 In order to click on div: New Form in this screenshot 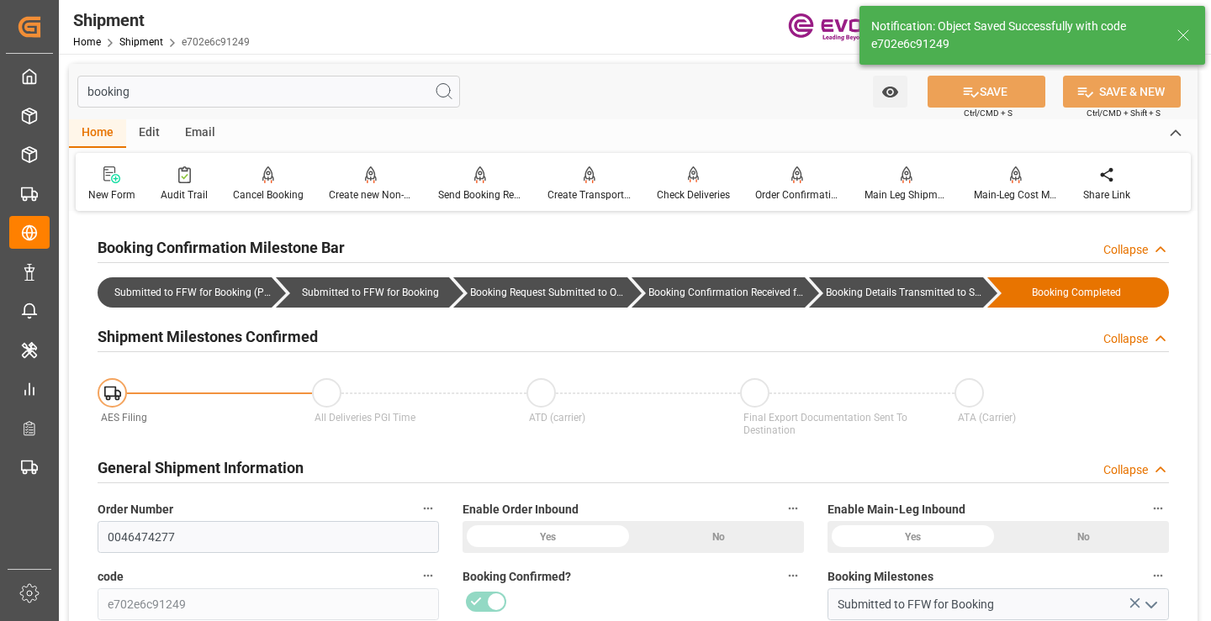, I will do `click(112, 195)`.